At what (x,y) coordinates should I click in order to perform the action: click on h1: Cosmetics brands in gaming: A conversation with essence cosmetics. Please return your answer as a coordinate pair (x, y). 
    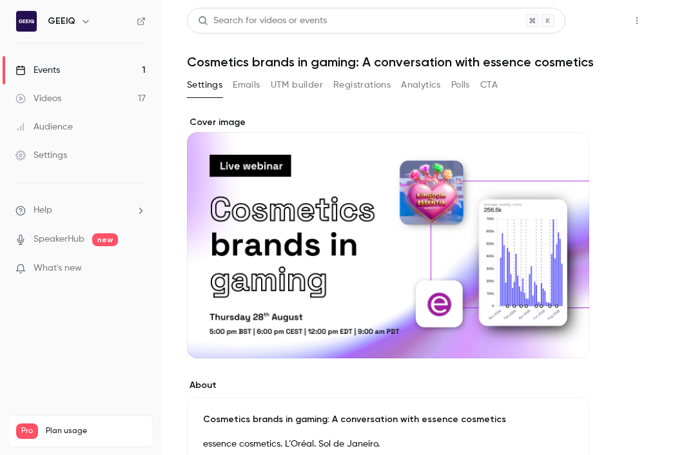
    Looking at the image, I should click on (417, 62).